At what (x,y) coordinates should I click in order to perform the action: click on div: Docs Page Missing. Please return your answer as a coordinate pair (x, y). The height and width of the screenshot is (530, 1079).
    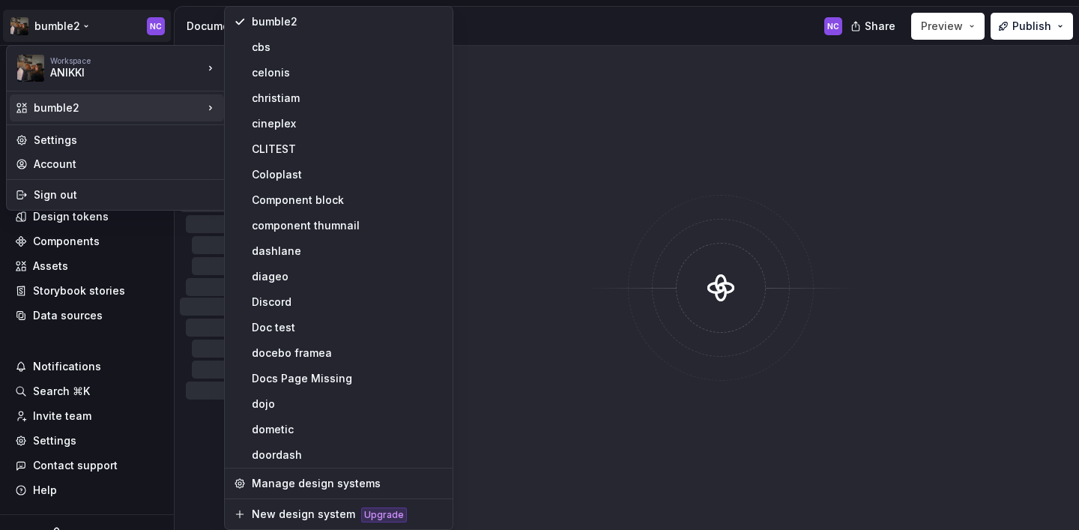
    Looking at the image, I should click on (348, 378).